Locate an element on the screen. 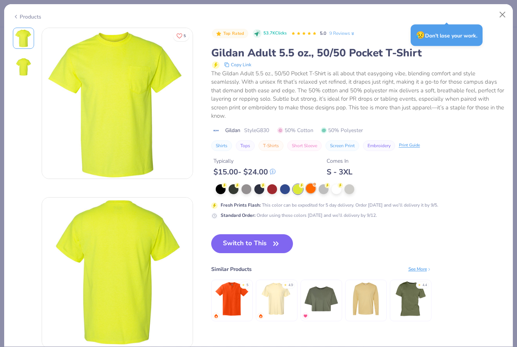 The height and width of the screenshot is (347, 517). div: S - 3XL is located at coordinates (340, 172).